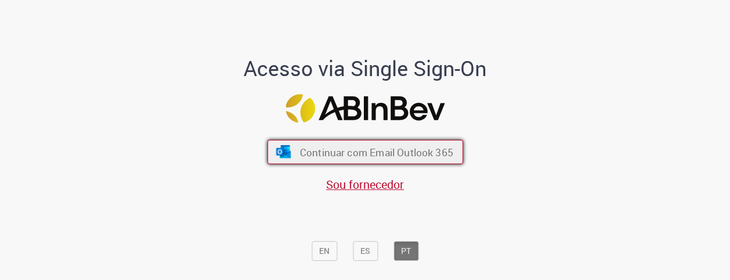 This screenshot has width=730, height=280. I want to click on img: Logo ABInBev, so click(365, 108).